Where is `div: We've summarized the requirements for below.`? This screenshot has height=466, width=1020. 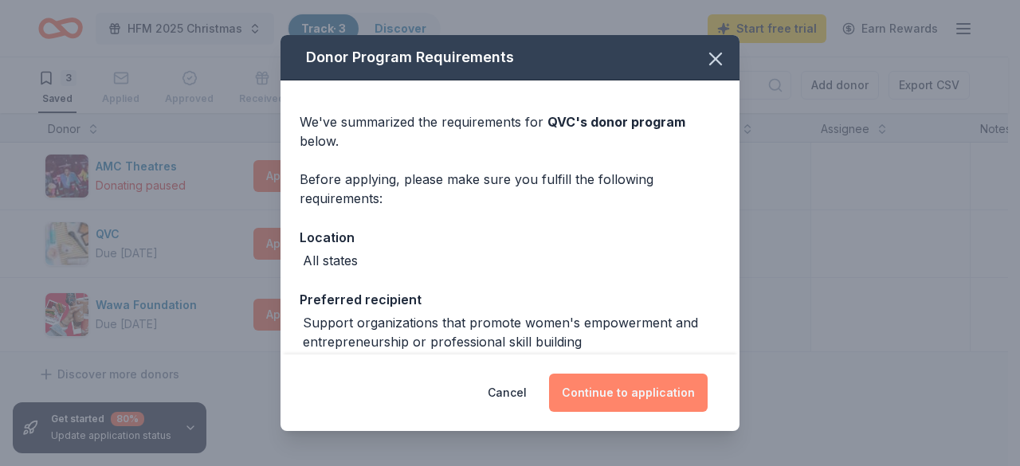 div: We've summarized the requirements for below. is located at coordinates (510, 131).